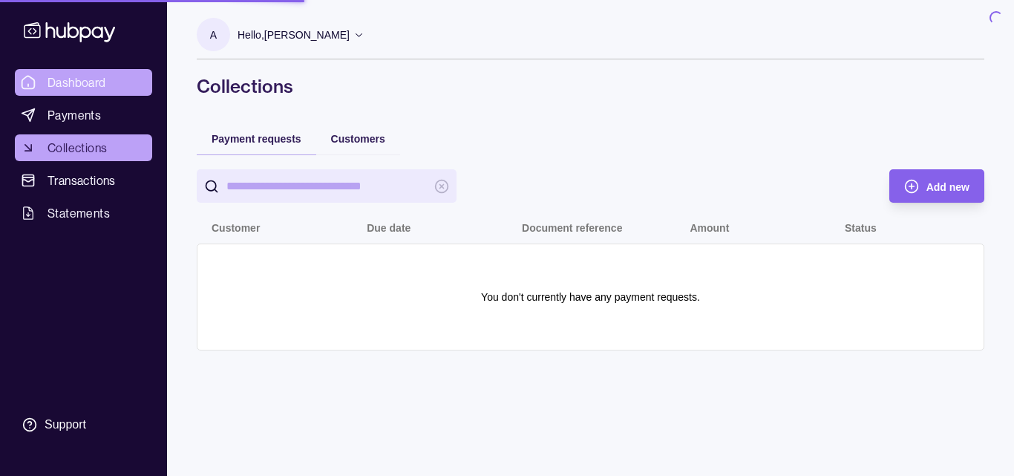  What do you see at coordinates (74, 115) in the screenshot?
I see `span: Payments` at bounding box center [74, 115].